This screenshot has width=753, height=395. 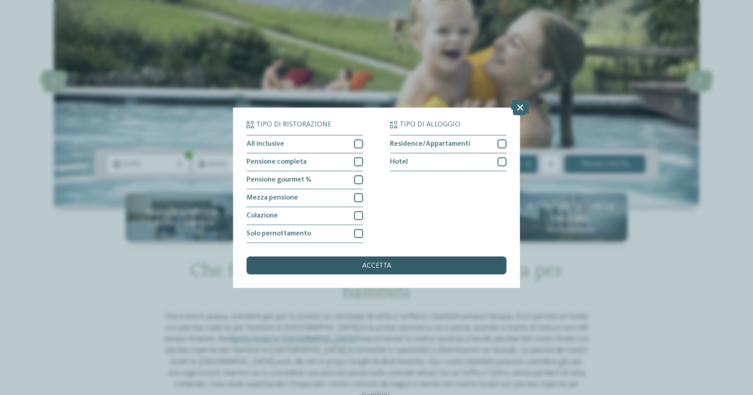 What do you see at coordinates (430, 125) in the screenshot?
I see `span: Tipo di alloggio` at bounding box center [430, 125].